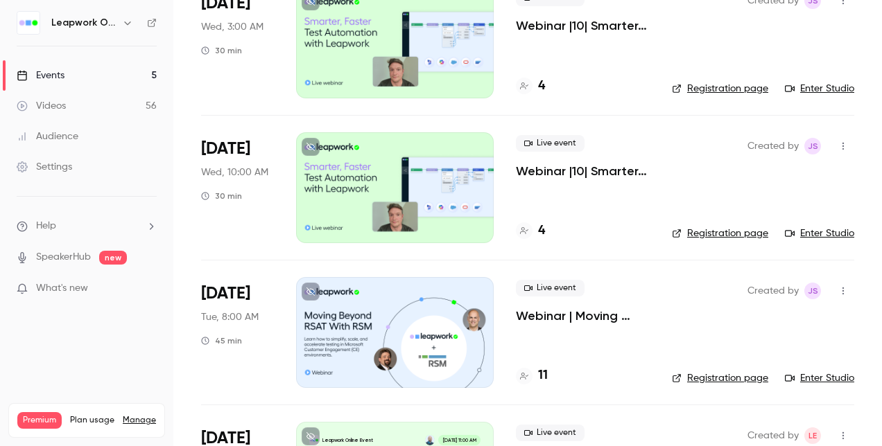 The height and width of the screenshot is (446, 882). I want to click on span: Help, so click(46, 226).